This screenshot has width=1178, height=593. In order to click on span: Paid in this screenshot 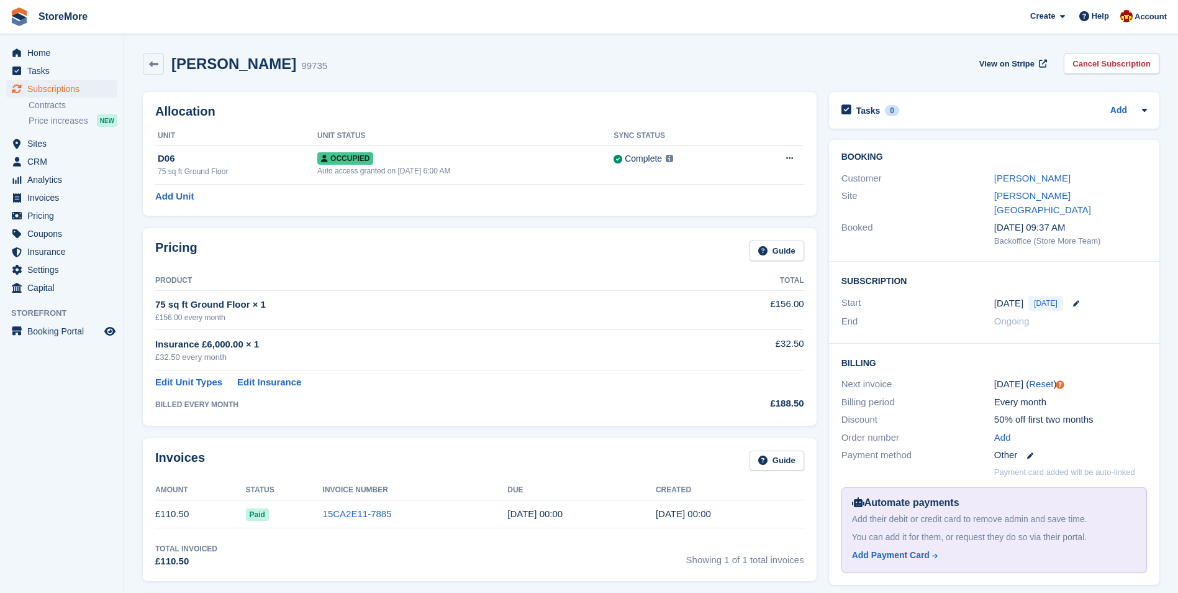, I will do `click(257, 514)`.